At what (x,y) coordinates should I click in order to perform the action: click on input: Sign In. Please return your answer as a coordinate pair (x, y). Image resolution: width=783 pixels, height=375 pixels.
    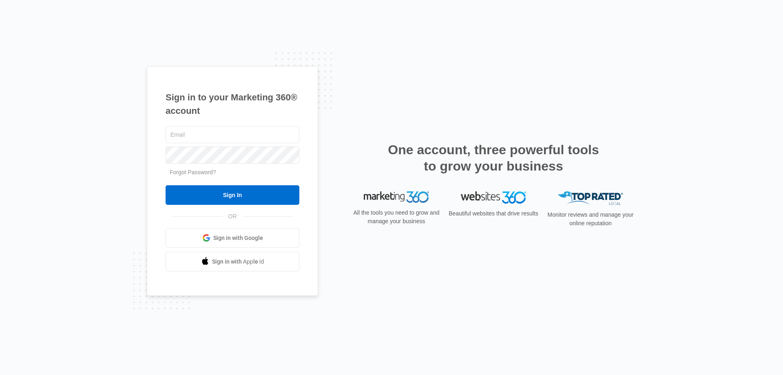
    Looking at the image, I should click on (233, 195).